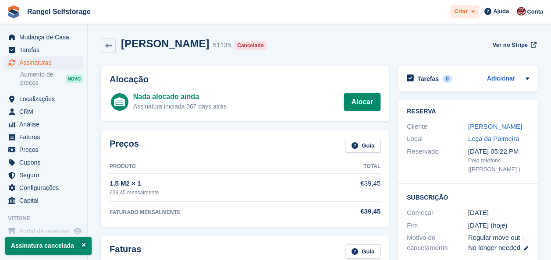 This screenshot has width=551, height=260. What do you see at coordinates (46, 99) in the screenshot?
I see `span: Localizações` at bounding box center [46, 99].